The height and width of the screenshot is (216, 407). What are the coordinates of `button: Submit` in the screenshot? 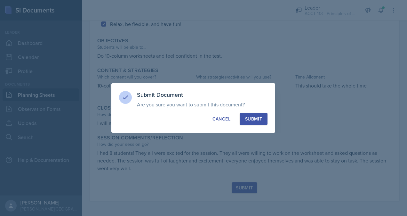 It's located at (254, 119).